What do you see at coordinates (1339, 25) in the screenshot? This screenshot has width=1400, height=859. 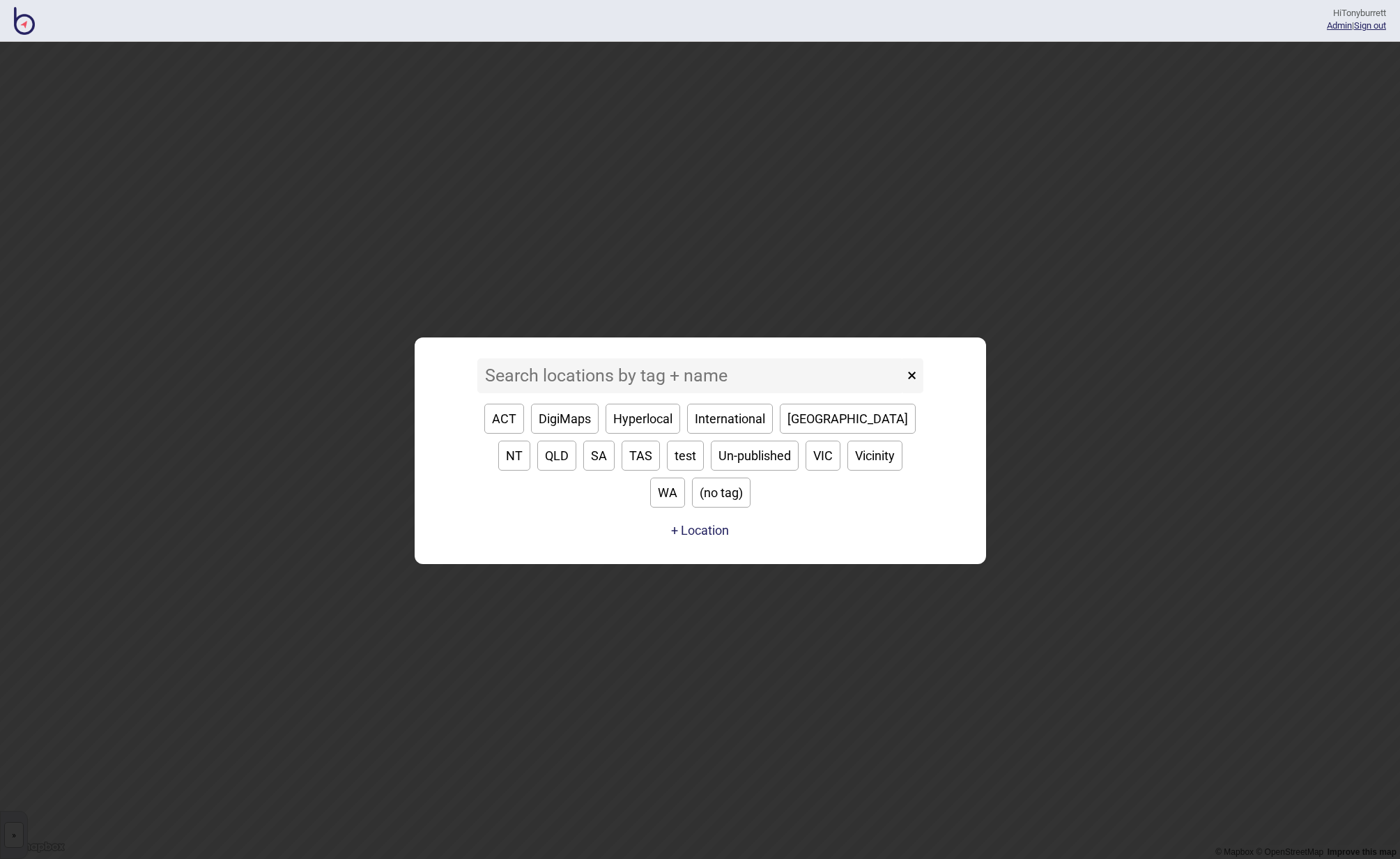 I see `a: Admin` at bounding box center [1339, 25].